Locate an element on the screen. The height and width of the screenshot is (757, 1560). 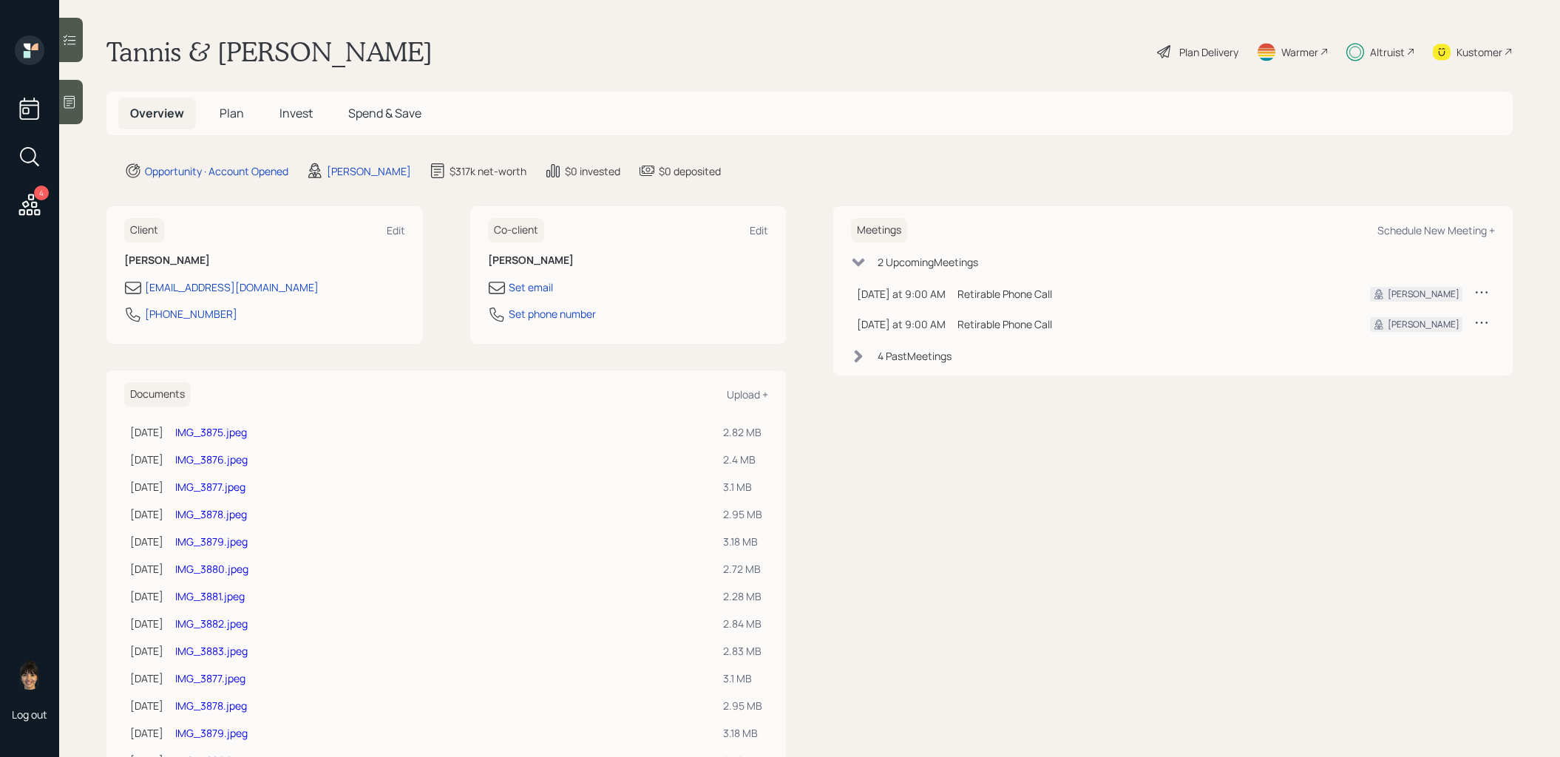
span: Invest is located at coordinates (296, 113).